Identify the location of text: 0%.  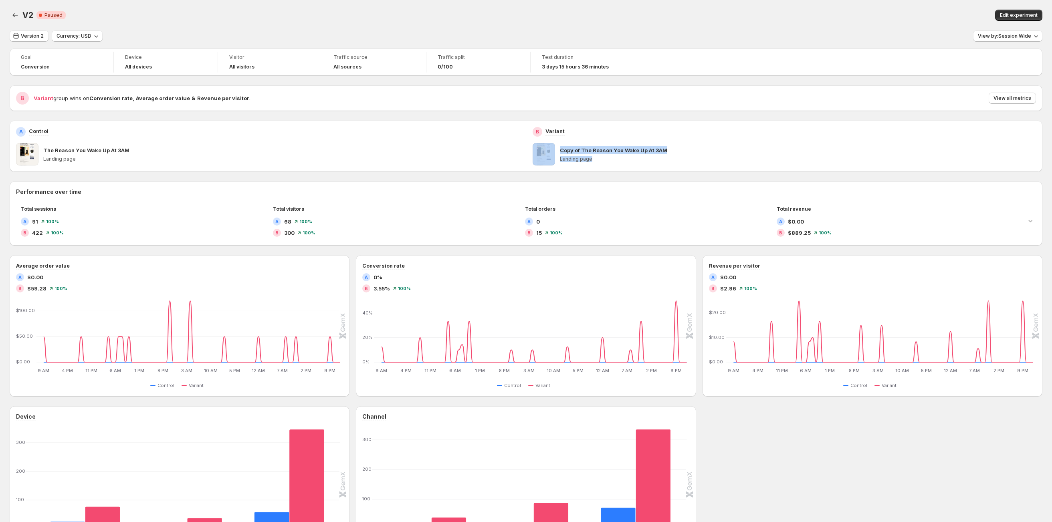
(366, 362).